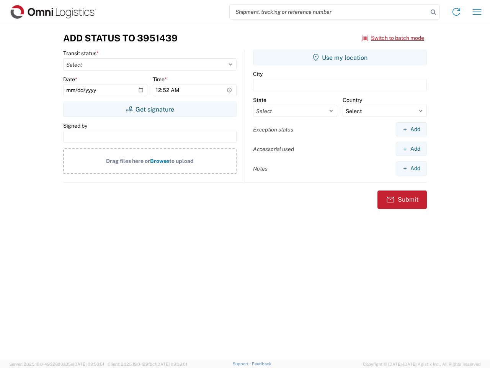 Image resolution: width=490 pixels, height=368 pixels. Describe the element at coordinates (128, 161) in the screenshot. I see `span: Drag files here or` at that location.